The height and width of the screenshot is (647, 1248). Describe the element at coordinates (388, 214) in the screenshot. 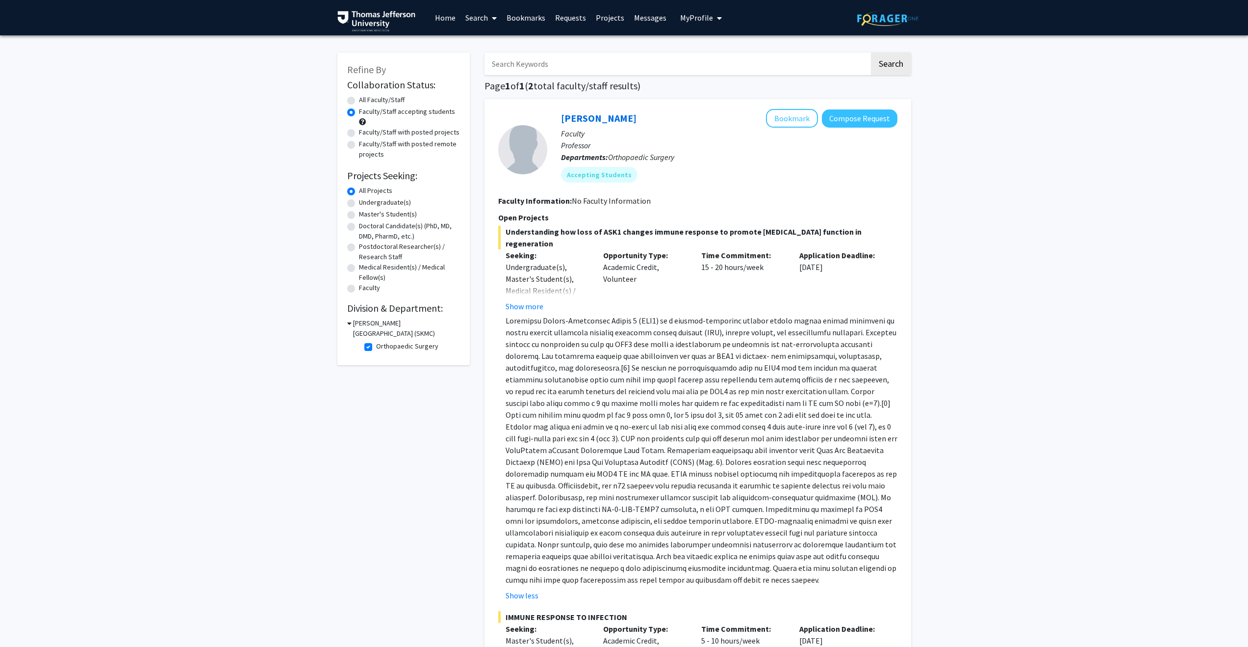

I see `label: Master's Student(s)` at that location.